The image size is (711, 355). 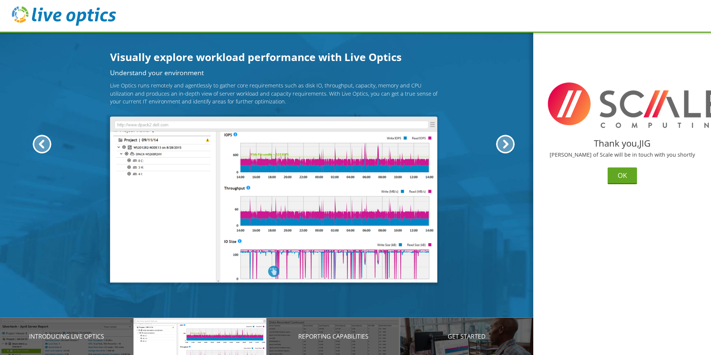 I want to click on p: Reporting Capabilities, so click(x=333, y=336).